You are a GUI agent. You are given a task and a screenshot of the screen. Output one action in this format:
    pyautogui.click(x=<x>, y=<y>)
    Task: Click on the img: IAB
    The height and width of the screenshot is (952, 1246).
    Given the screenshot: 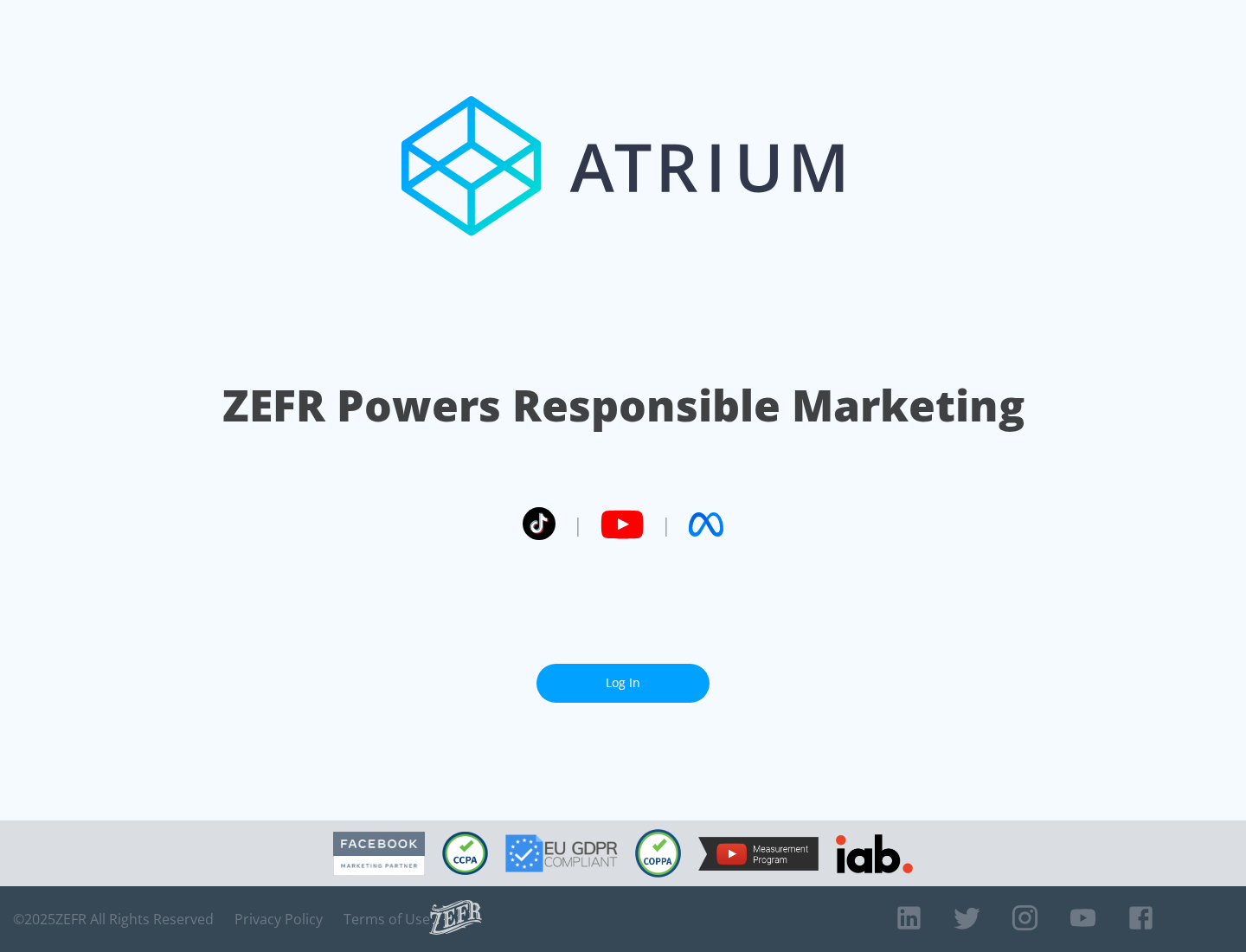 What is the action you would take?
    pyautogui.click(x=874, y=853)
    